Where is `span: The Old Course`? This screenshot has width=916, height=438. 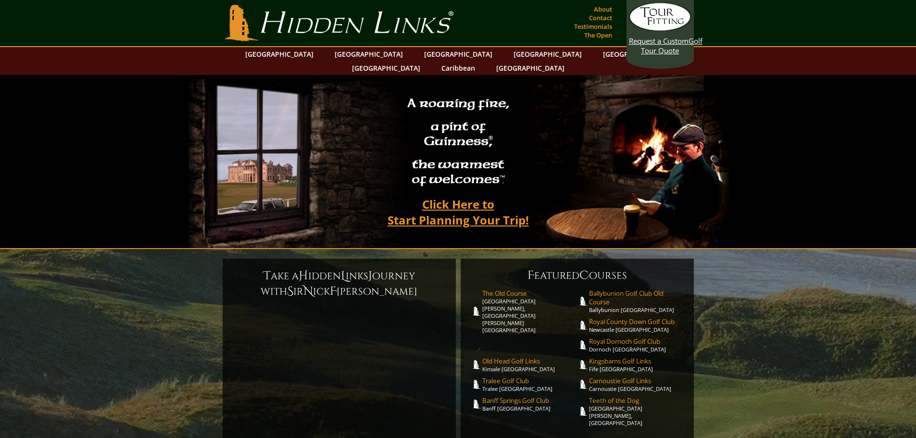 span: The Old Course is located at coordinates (530, 293).